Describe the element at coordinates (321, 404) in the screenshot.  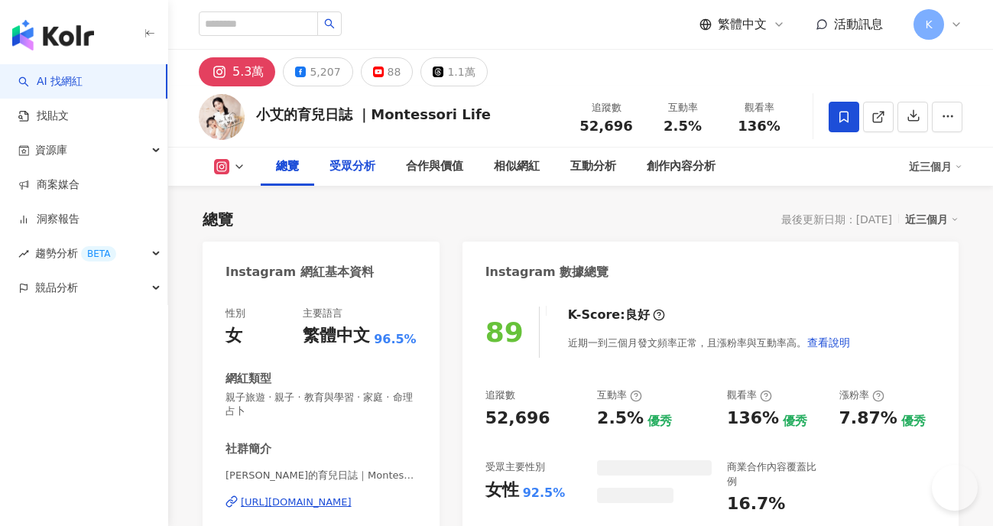
I see `span: 親子旅遊 · 親子 · 教育與學習 · 家庭 · 命理占卜` at that location.